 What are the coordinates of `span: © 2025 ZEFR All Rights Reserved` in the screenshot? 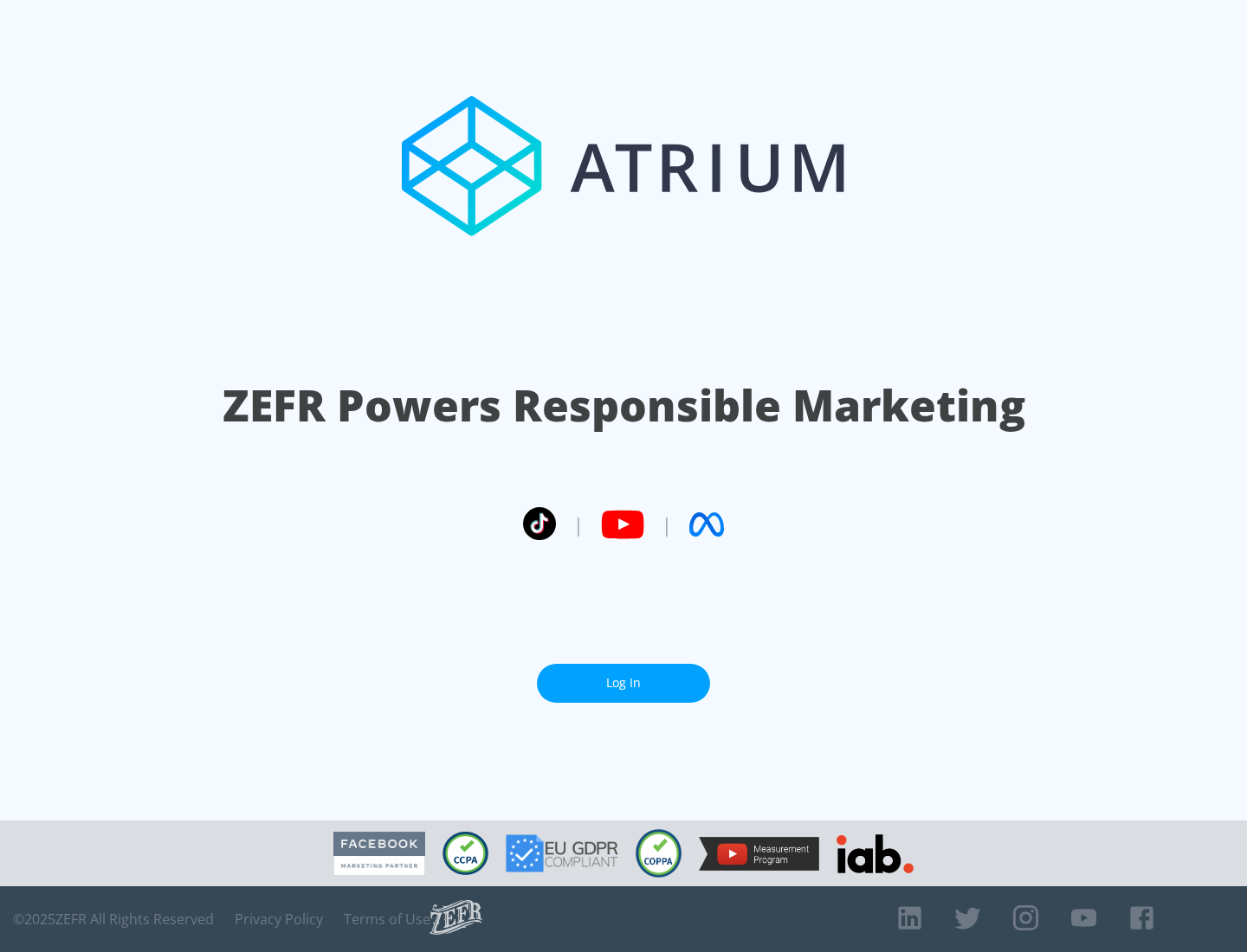 It's located at (113, 919).